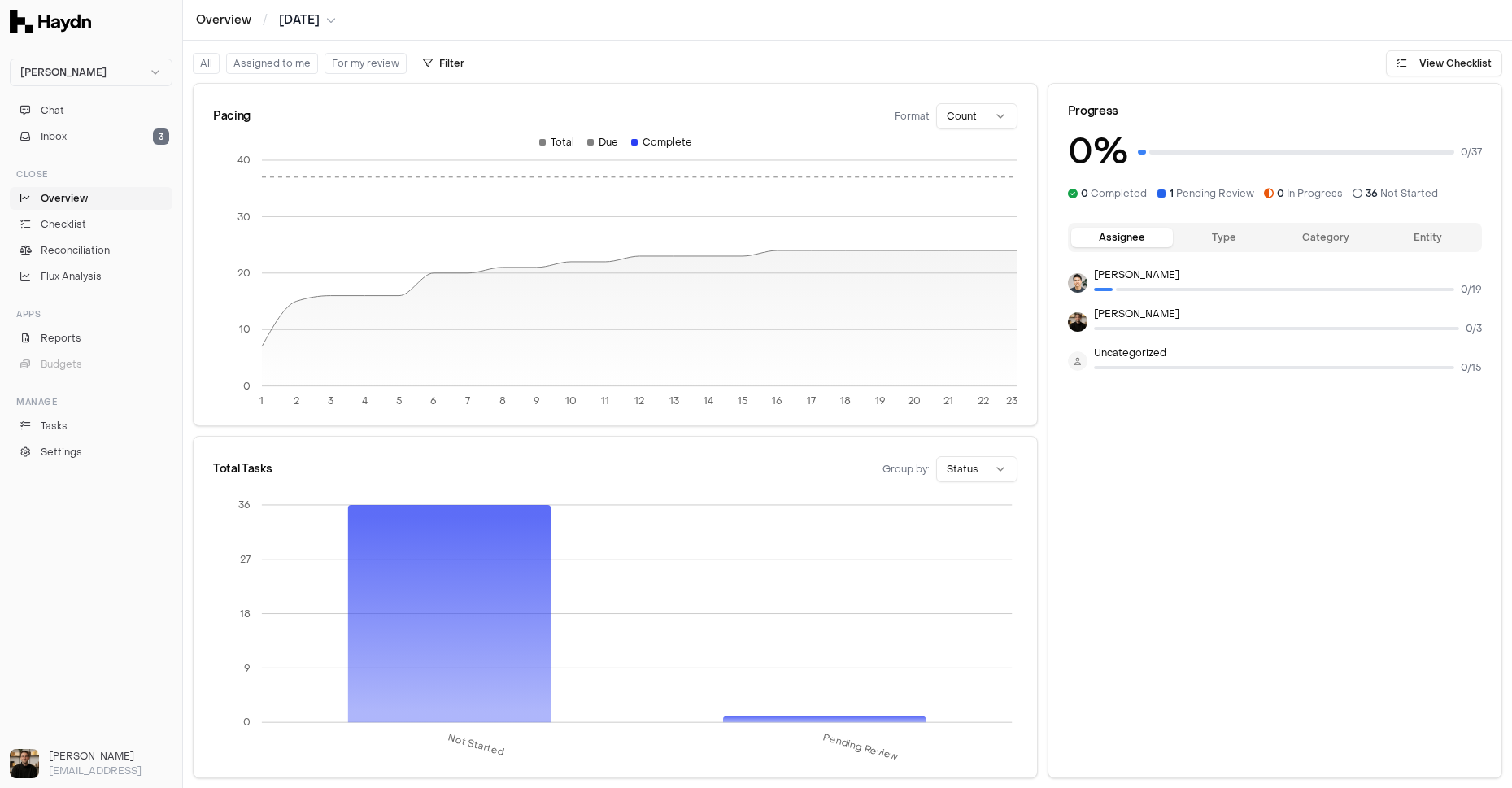 This screenshot has height=788, width=1512. I want to click on span: Settings, so click(61, 452).